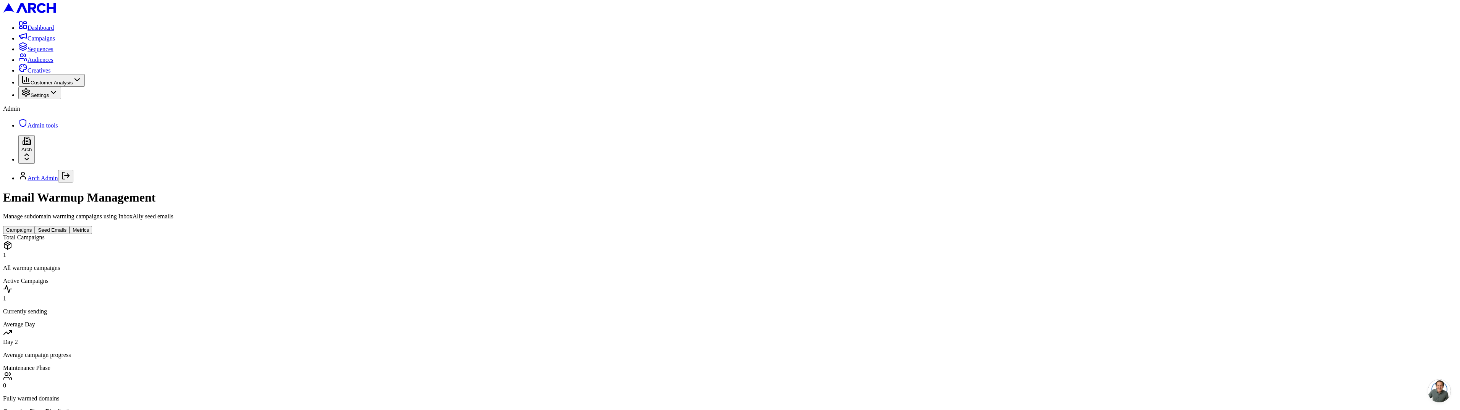  What do you see at coordinates (43, 125) in the screenshot?
I see `span: Admin tools` at bounding box center [43, 125].